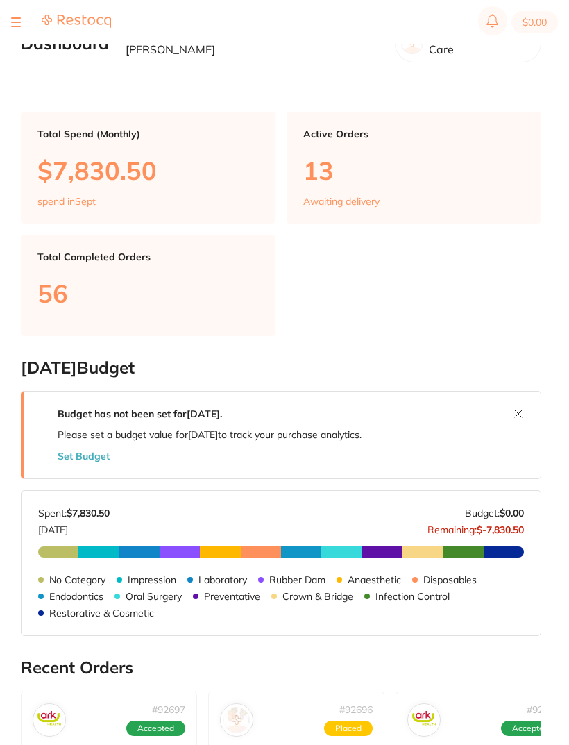  I want to click on p: Preventative, so click(232, 597).